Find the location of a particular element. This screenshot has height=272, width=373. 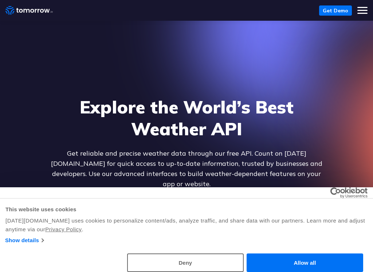

button: Allow all is located at coordinates (305, 263).